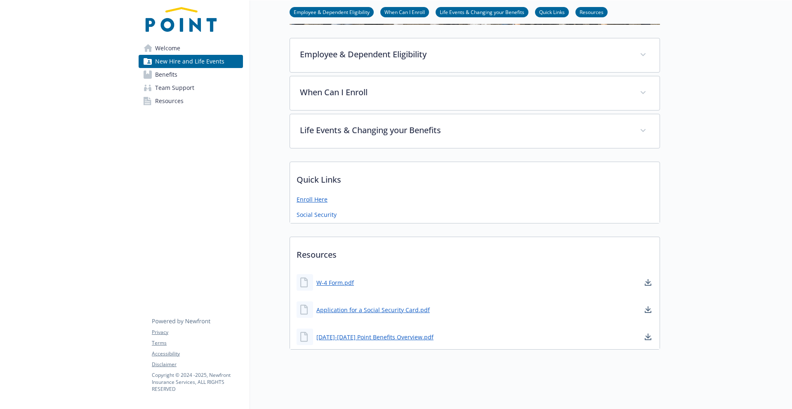 The height and width of the screenshot is (409, 792). Describe the element at coordinates (197, 332) in the screenshot. I see `a: Privacy` at that location.